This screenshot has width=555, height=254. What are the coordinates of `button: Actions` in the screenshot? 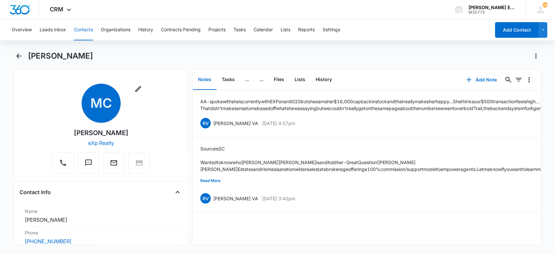 It's located at (536, 56).